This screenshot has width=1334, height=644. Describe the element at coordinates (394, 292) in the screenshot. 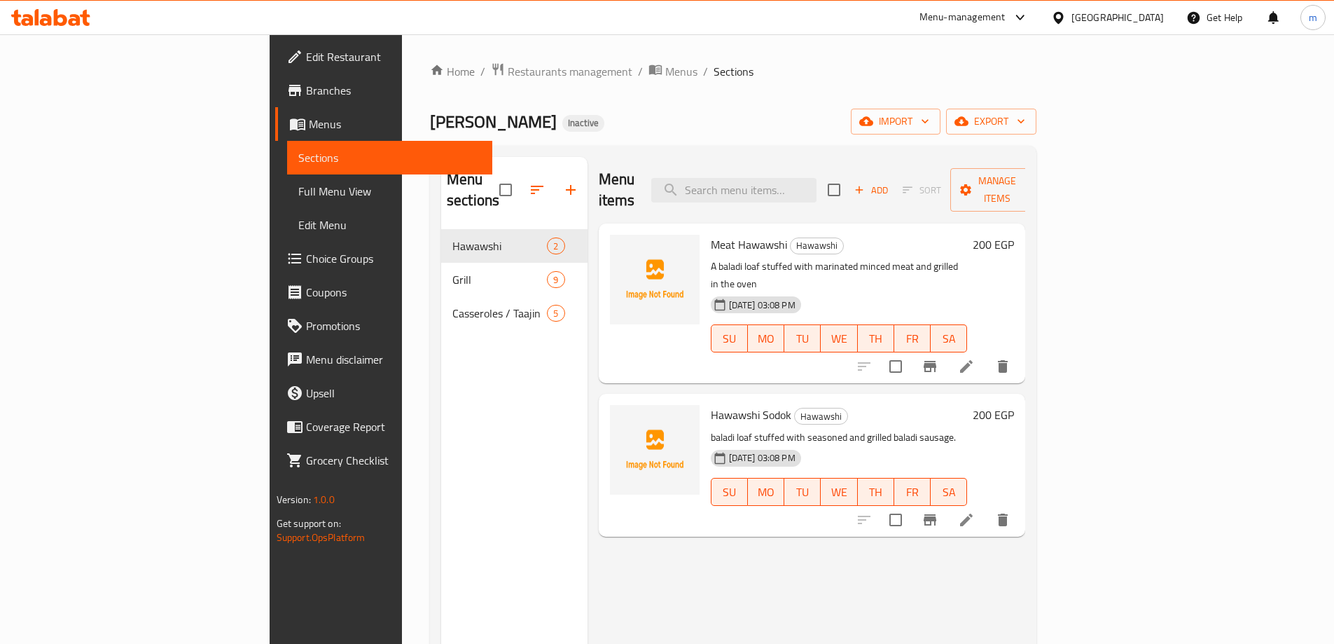

I see `span: Coupons` at that location.